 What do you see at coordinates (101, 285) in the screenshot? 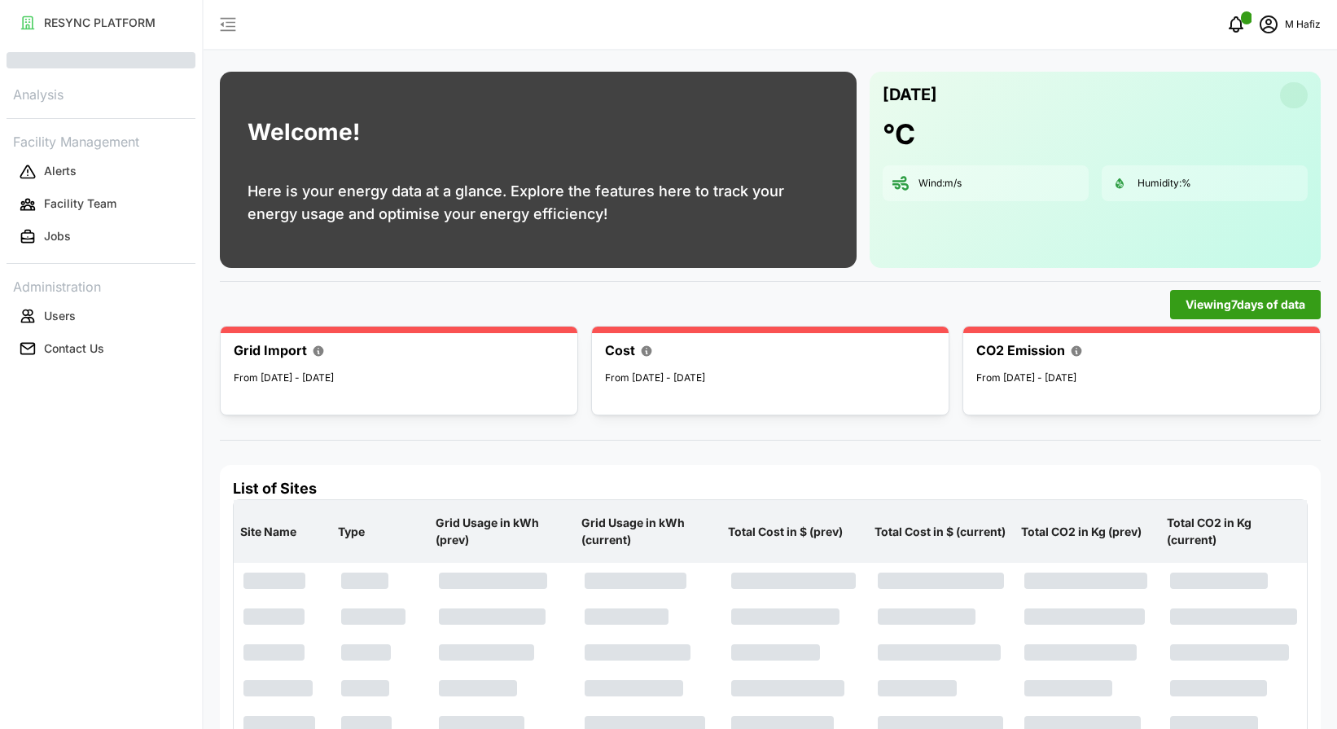
I see `p: Administration` at bounding box center [101, 285].